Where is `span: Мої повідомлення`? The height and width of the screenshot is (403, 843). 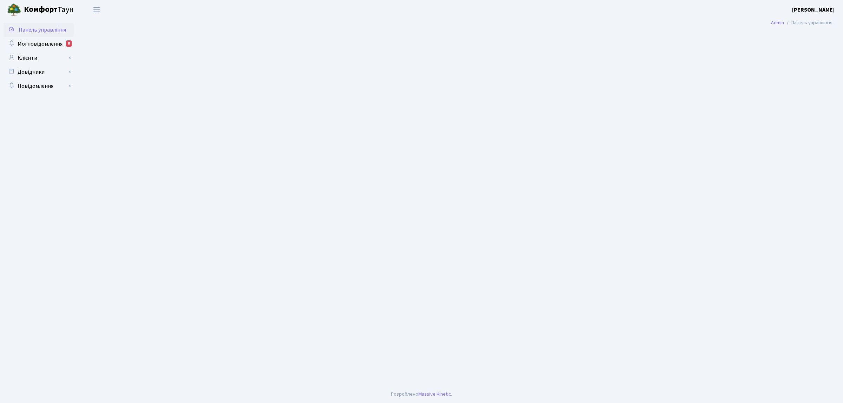
span: Мої повідомлення is located at coordinates (40, 44).